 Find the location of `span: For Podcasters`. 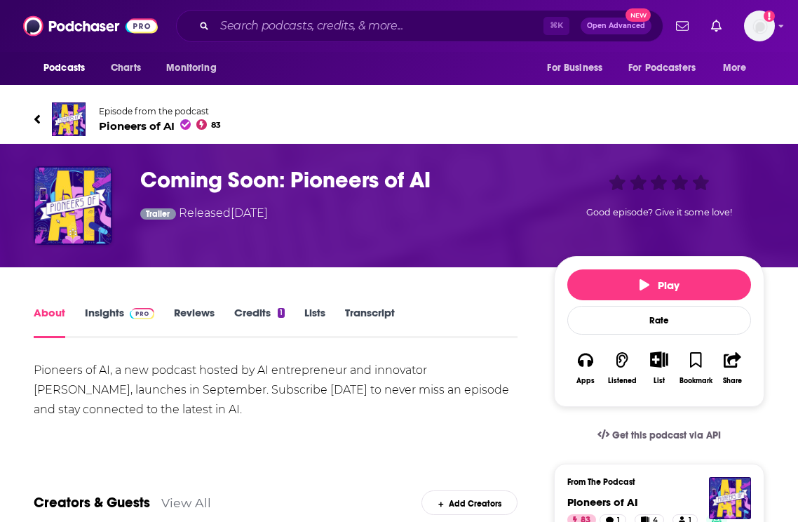

span: For Podcasters is located at coordinates (662, 68).